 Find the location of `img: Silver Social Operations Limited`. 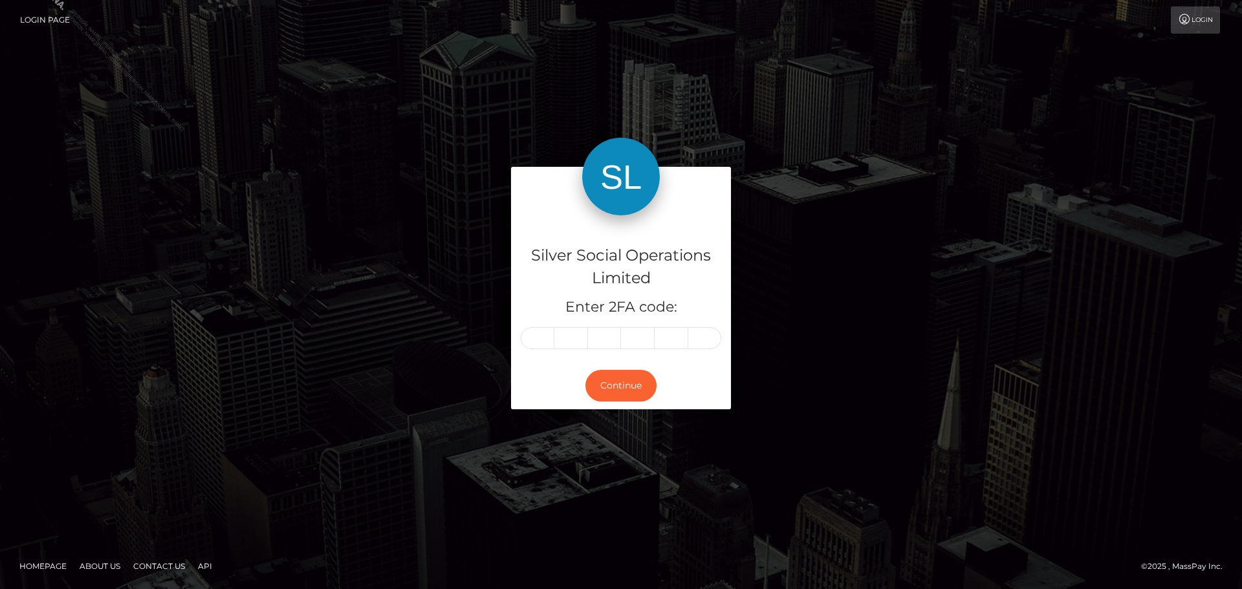

img: Silver Social Operations Limited is located at coordinates (621, 177).